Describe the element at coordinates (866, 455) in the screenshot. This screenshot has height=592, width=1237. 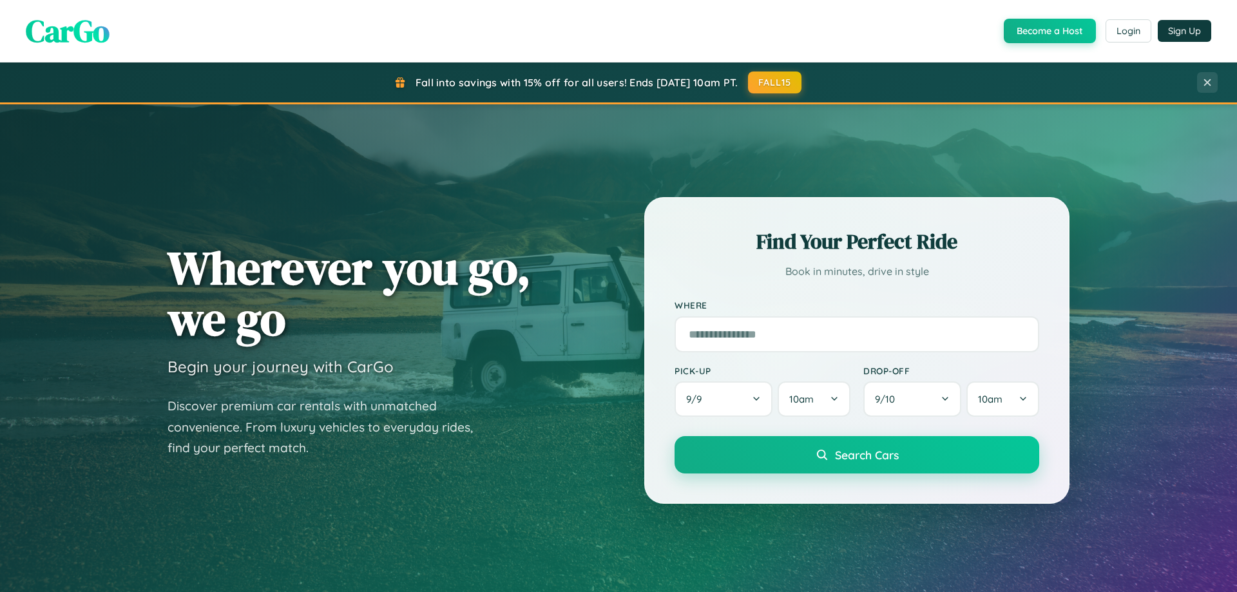
I see `span: Search Cars` at that location.